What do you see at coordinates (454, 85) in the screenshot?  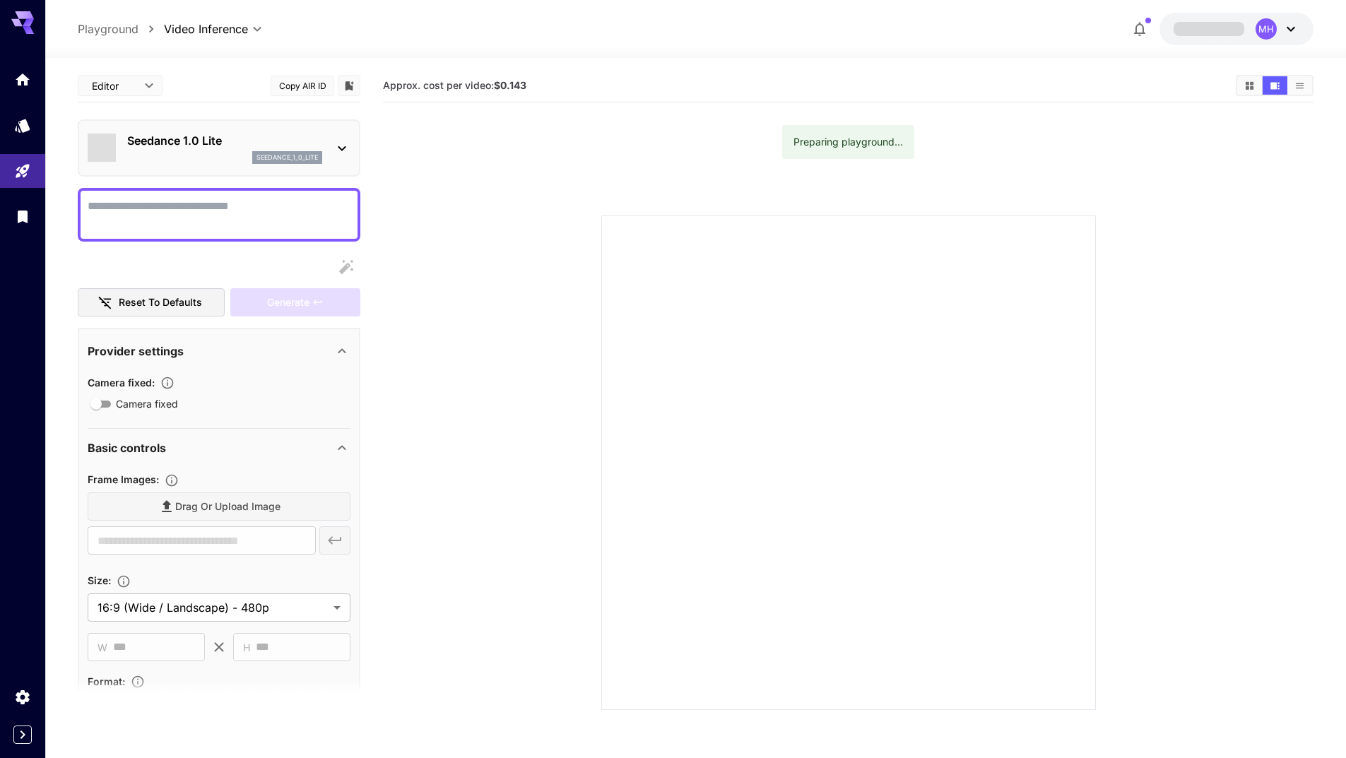 I see `span: Approx. cost per video:` at bounding box center [454, 85].